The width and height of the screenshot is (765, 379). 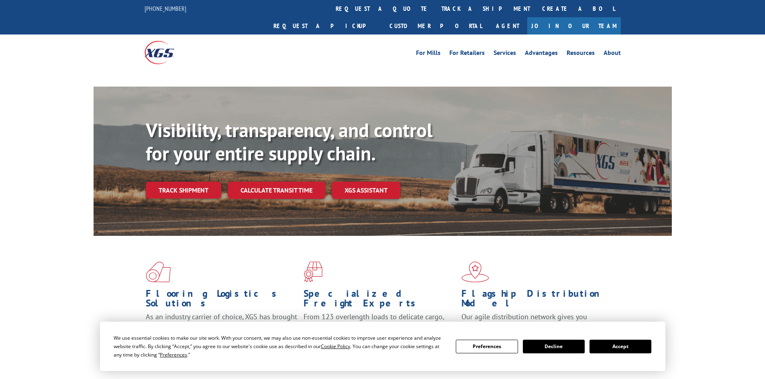 What do you see at coordinates (504, 54) in the screenshot?
I see `a: Services` at bounding box center [504, 54].